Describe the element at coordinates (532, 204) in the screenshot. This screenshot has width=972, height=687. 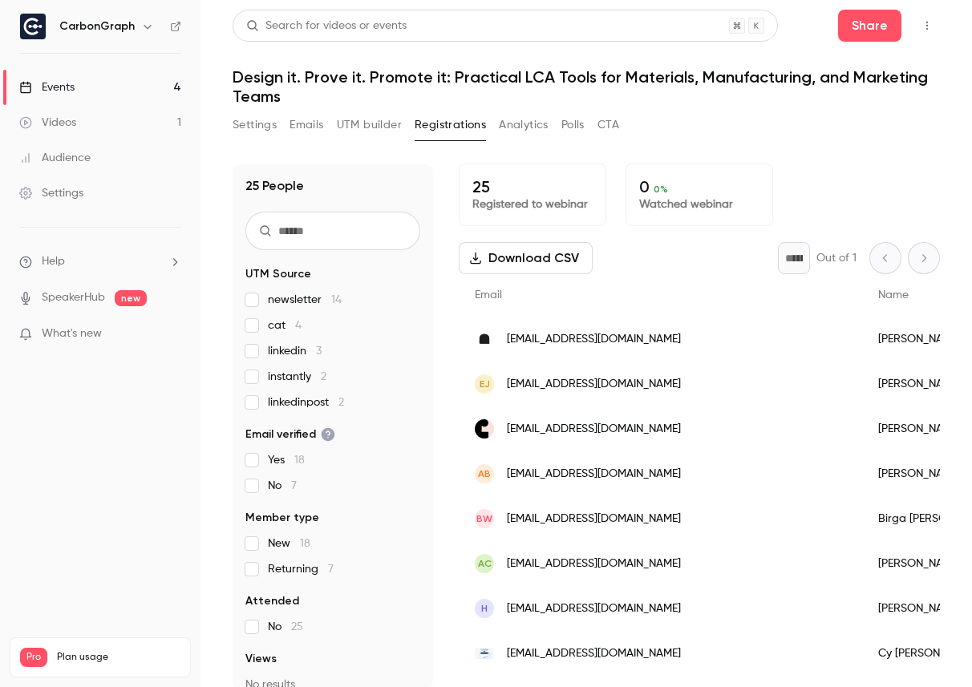
I see `p: Registered to webinar` at that location.